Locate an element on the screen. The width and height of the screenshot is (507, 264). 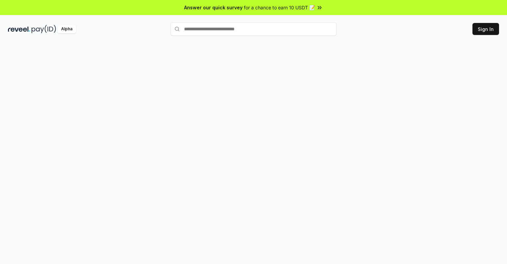
div: Alpha is located at coordinates (67, 29).